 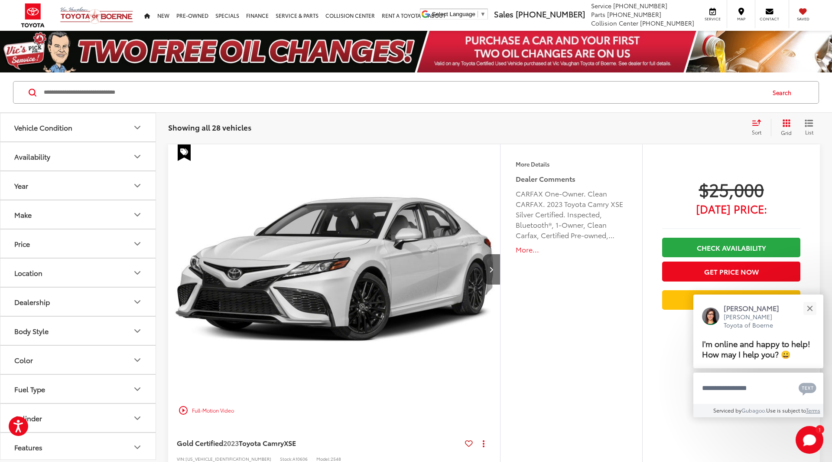 I want to click on span: Grid, so click(x=786, y=132).